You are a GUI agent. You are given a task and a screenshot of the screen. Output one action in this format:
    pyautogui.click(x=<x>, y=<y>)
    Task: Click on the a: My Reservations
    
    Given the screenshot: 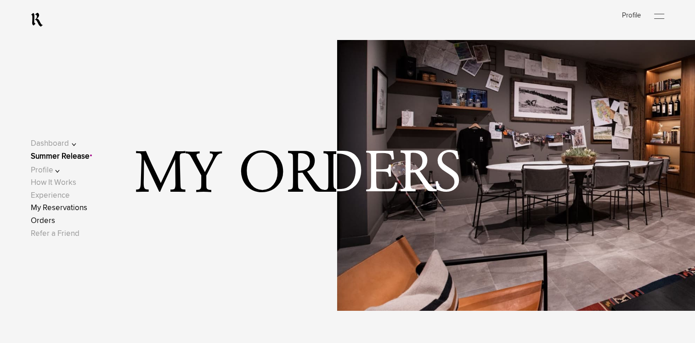 What is the action you would take?
    pyautogui.click(x=59, y=208)
    